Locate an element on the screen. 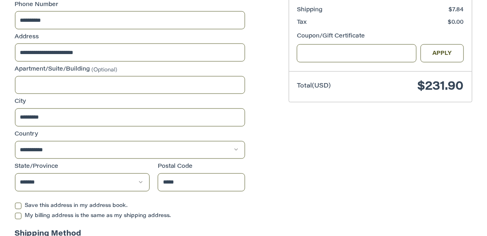  div: Coupon/Gift Certificate is located at coordinates (380, 36).